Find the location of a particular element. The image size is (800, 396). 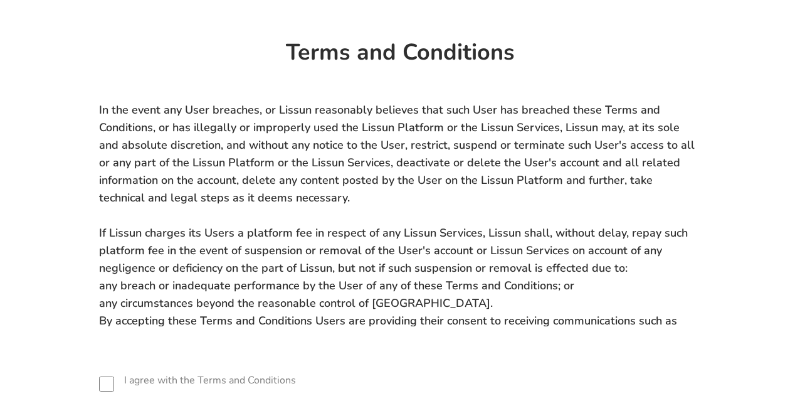

span: In the event any User breaches, or Lissun reasonably believes that such User has breached these T... is located at coordinates (397, 154).